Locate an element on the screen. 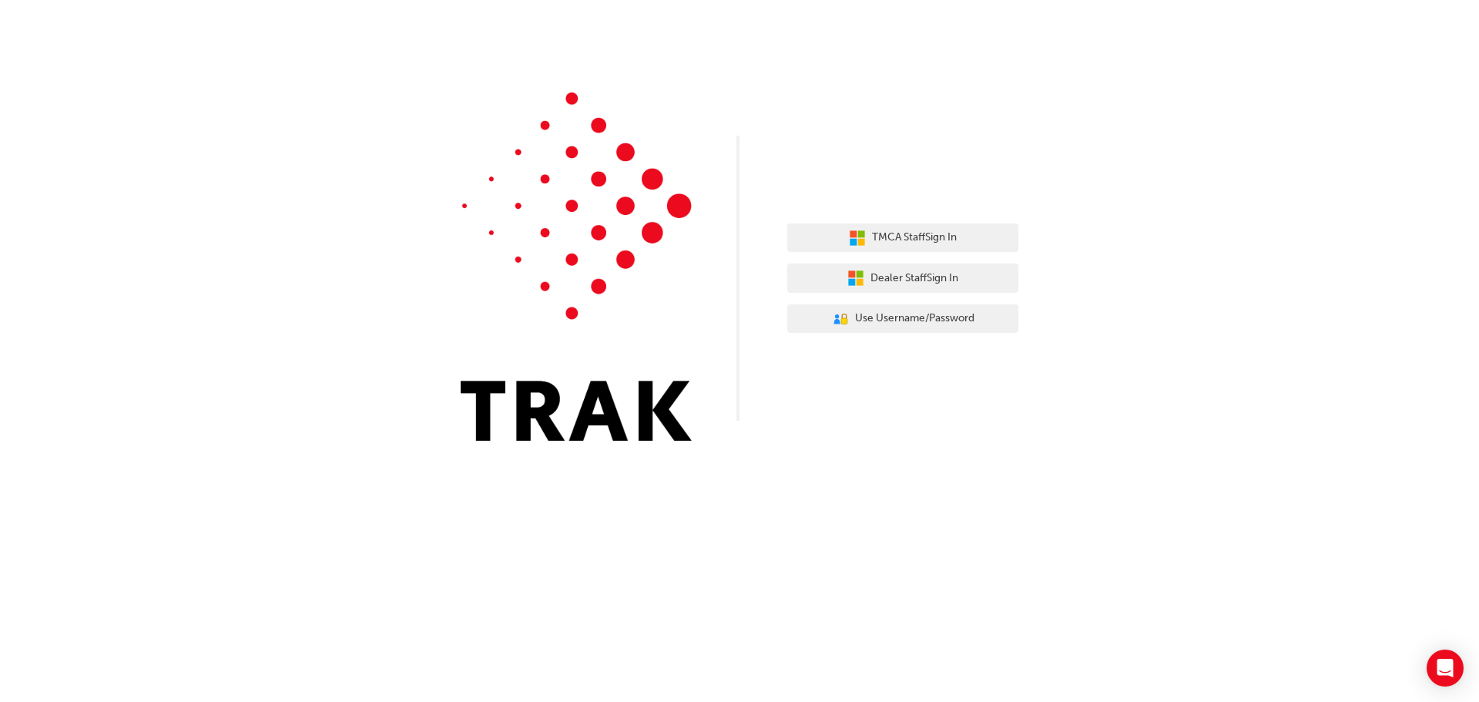  button: Use Username/Password is located at coordinates (903, 319).